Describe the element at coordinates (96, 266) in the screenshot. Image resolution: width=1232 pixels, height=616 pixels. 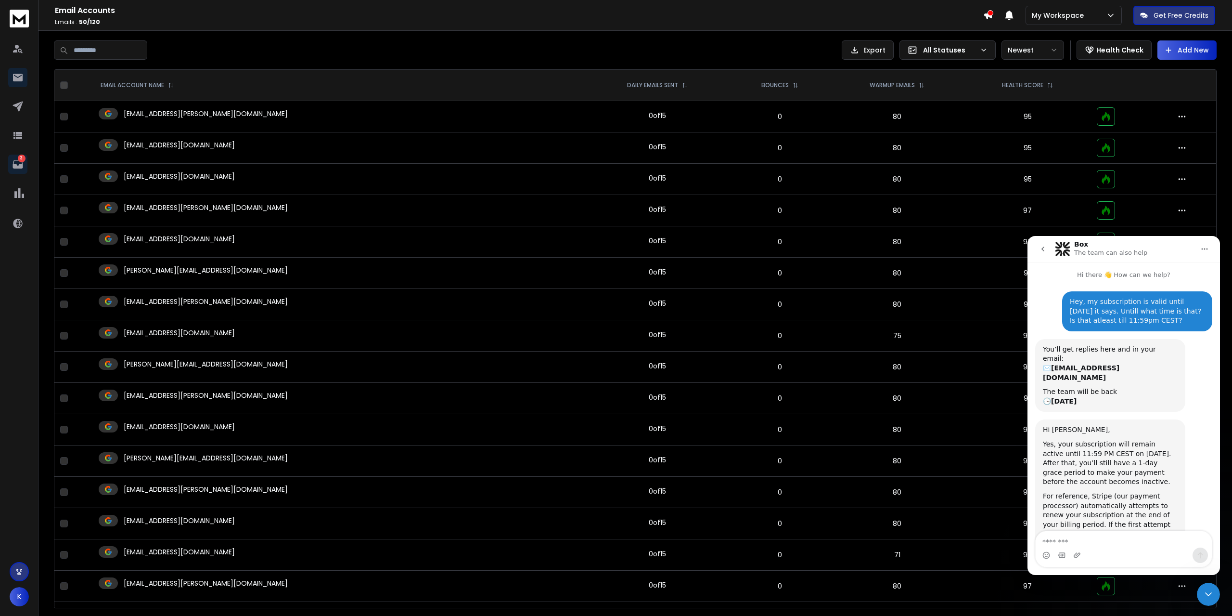
I see `div: Raj says…` at that location.